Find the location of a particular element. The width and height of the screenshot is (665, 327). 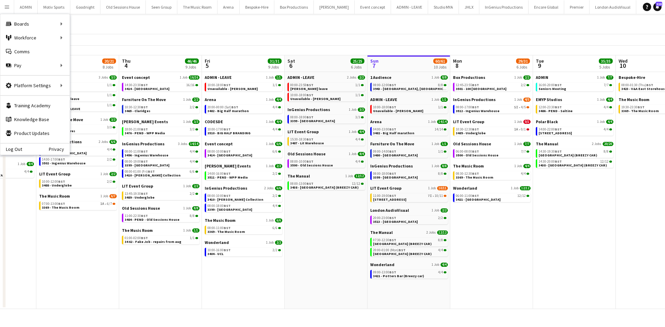

a: Arena1 Job14/14 is located at coordinates (409, 121).